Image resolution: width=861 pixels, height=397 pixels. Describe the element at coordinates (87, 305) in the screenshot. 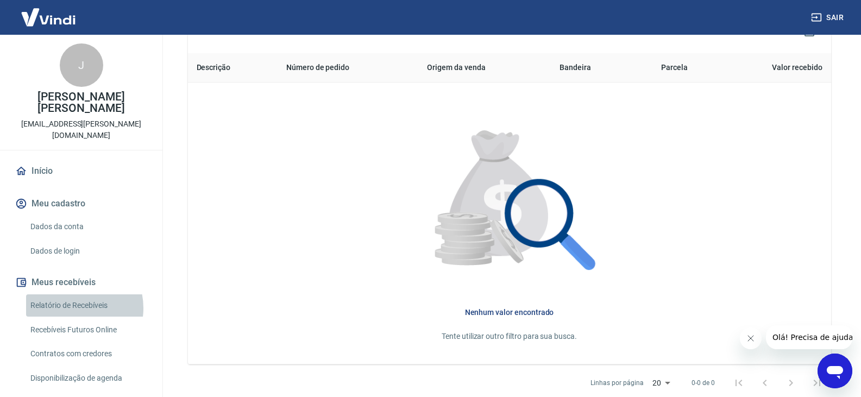

I see `a: Relatório de Recebíveis` at that location.